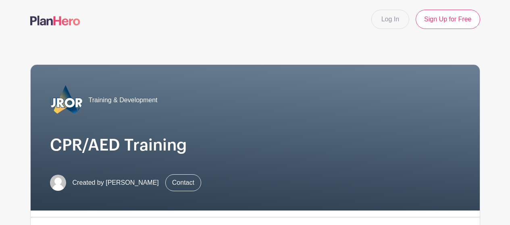  I want to click on img: 2023_COA_Horiz_Logo_PMS_BlueStroke%204.png, so click(66, 100).